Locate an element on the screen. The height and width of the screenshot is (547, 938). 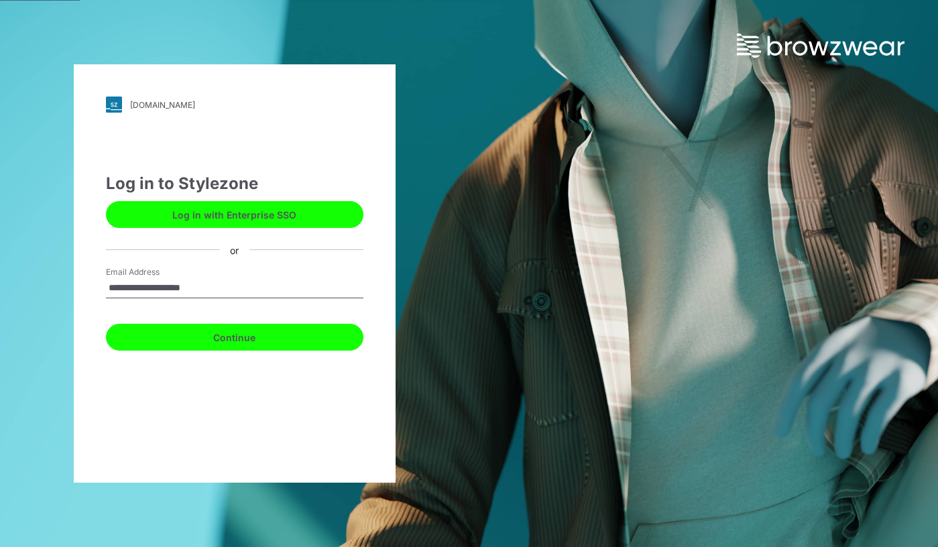
div: Log in to Stylezone is located at coordinates (235, 184).